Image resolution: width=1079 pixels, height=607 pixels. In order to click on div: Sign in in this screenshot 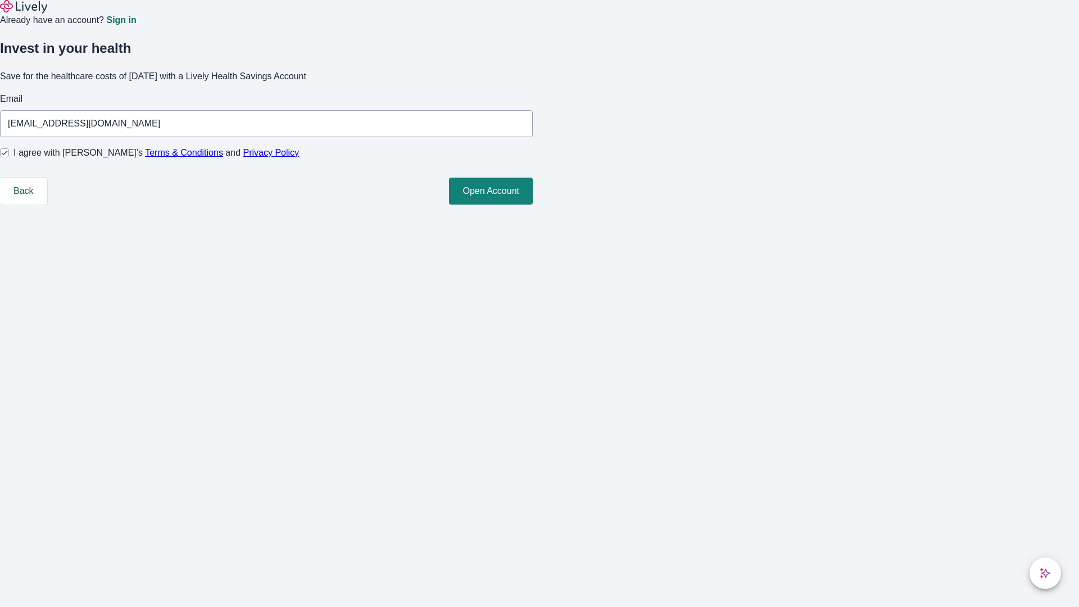, I will do `click(121, 20)`.